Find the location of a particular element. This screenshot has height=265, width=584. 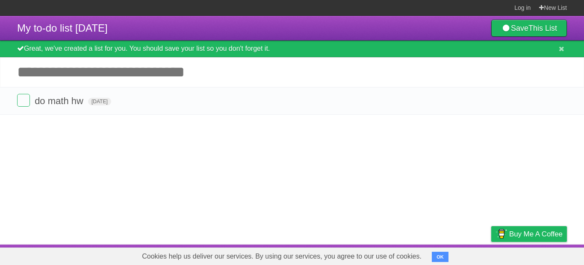

span: do math hw is located at coordinates (60, 101).